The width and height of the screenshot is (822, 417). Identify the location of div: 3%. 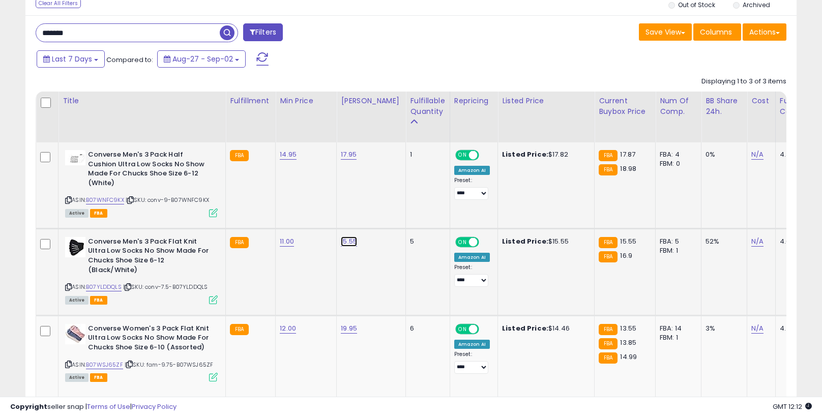
(722, 328).